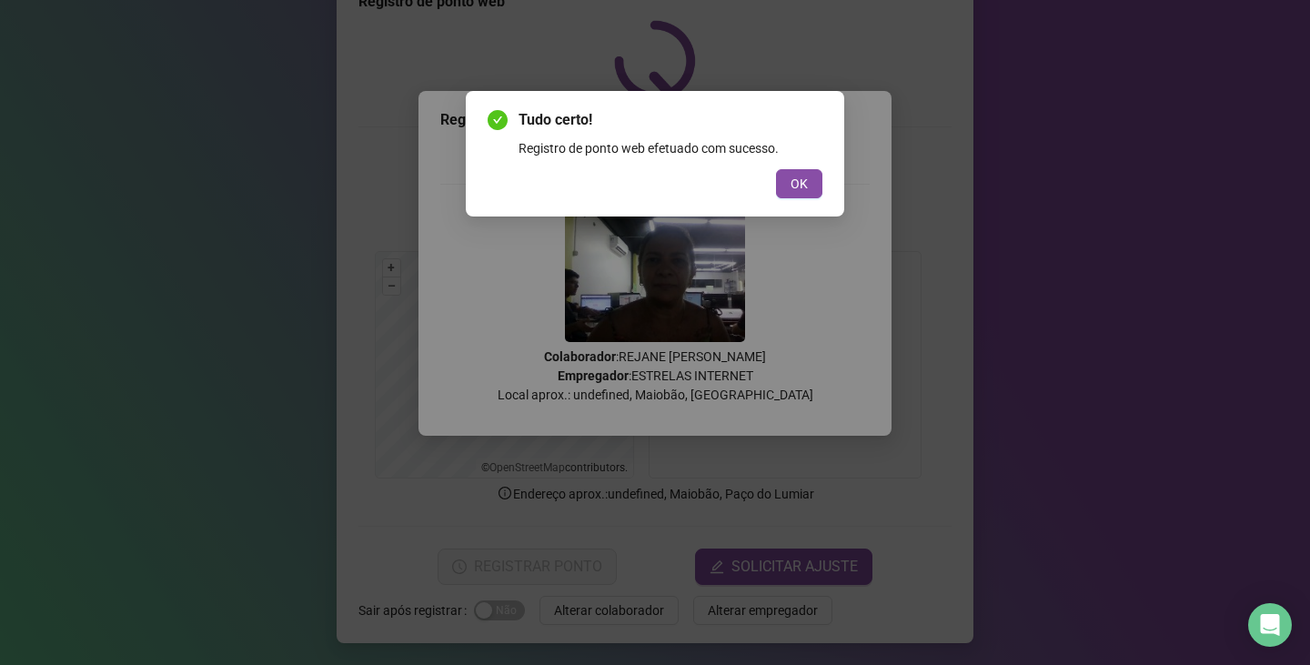 The width and height of the screenshot is (1310, 665). I want to click on div: Open Intercom Messenger, so click(1270, 625).